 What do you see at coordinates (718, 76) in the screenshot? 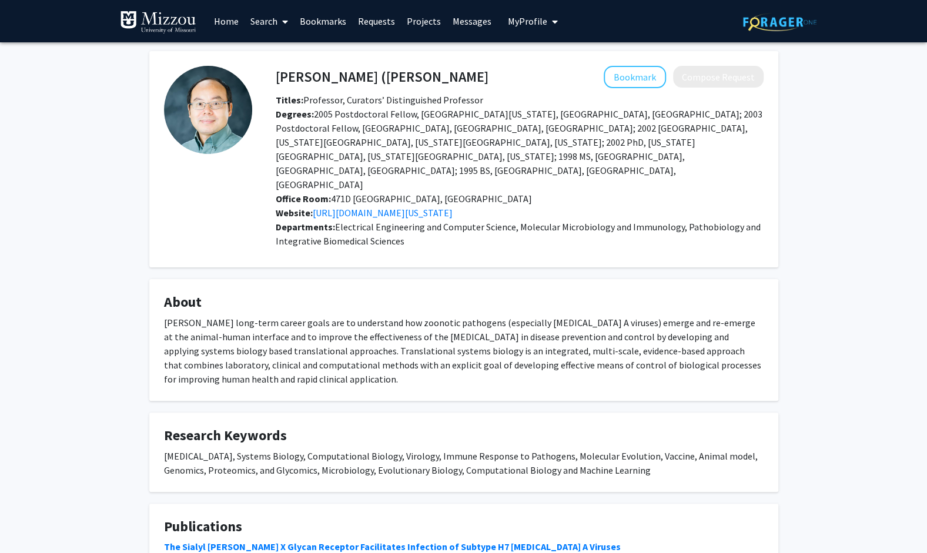
I see `button: Compose Request to Xiu-Feng (Henry) Wan` at bounding box center [718, 76].